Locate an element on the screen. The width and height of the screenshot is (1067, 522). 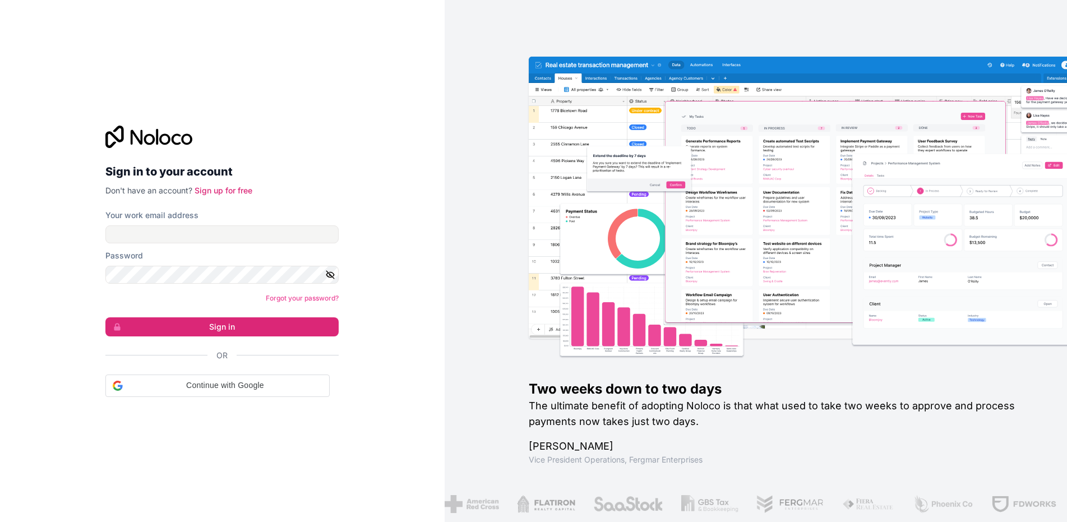
button: Sign in is located at coordinates (222, 327).